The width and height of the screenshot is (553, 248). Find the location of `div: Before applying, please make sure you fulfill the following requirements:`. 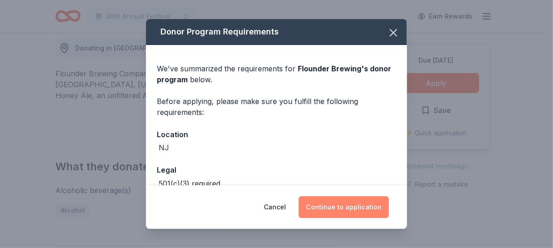

div: Before applying, please make sure you fulfill the following requirements: is located at coordinates (277, 107).